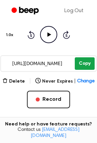 The height and width of the screenshot is (143, 97). Describe the element at coordinates (10, 35) in the screenshot. I see `button: 1.0x` at that location.